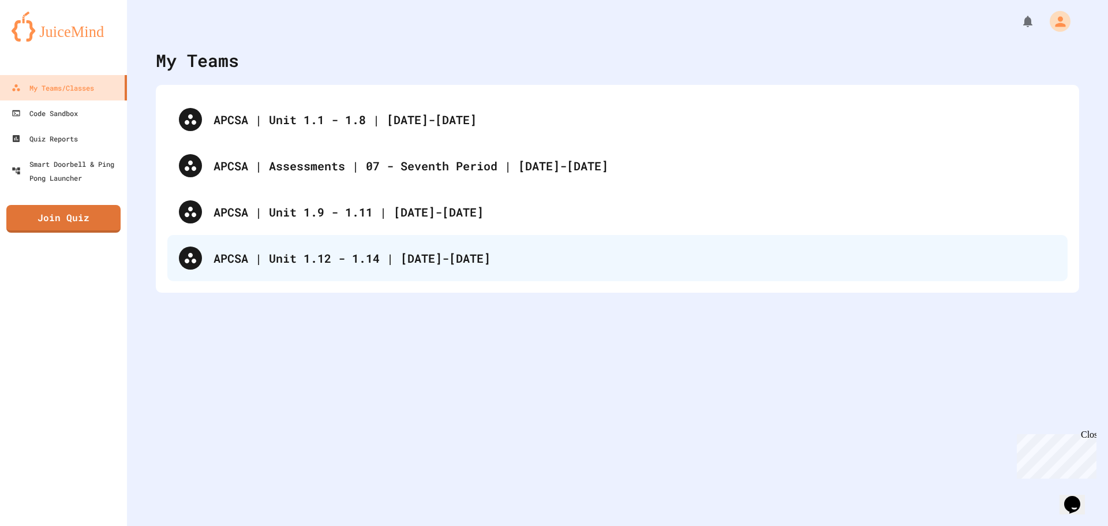 The height and width of the screenshot is (526, 1108). I want to click on a: Join Quiz, so click(63, 219).